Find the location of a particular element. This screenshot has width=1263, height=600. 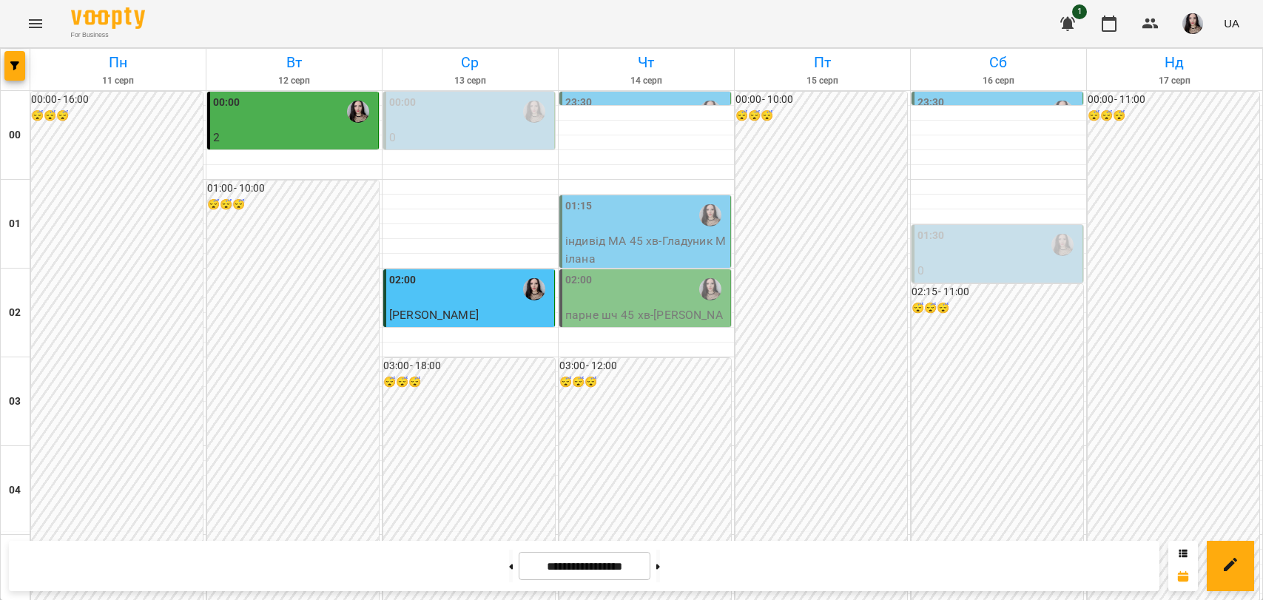

h6: 00:00 - 10:00 is located at coordinates (822, 100).